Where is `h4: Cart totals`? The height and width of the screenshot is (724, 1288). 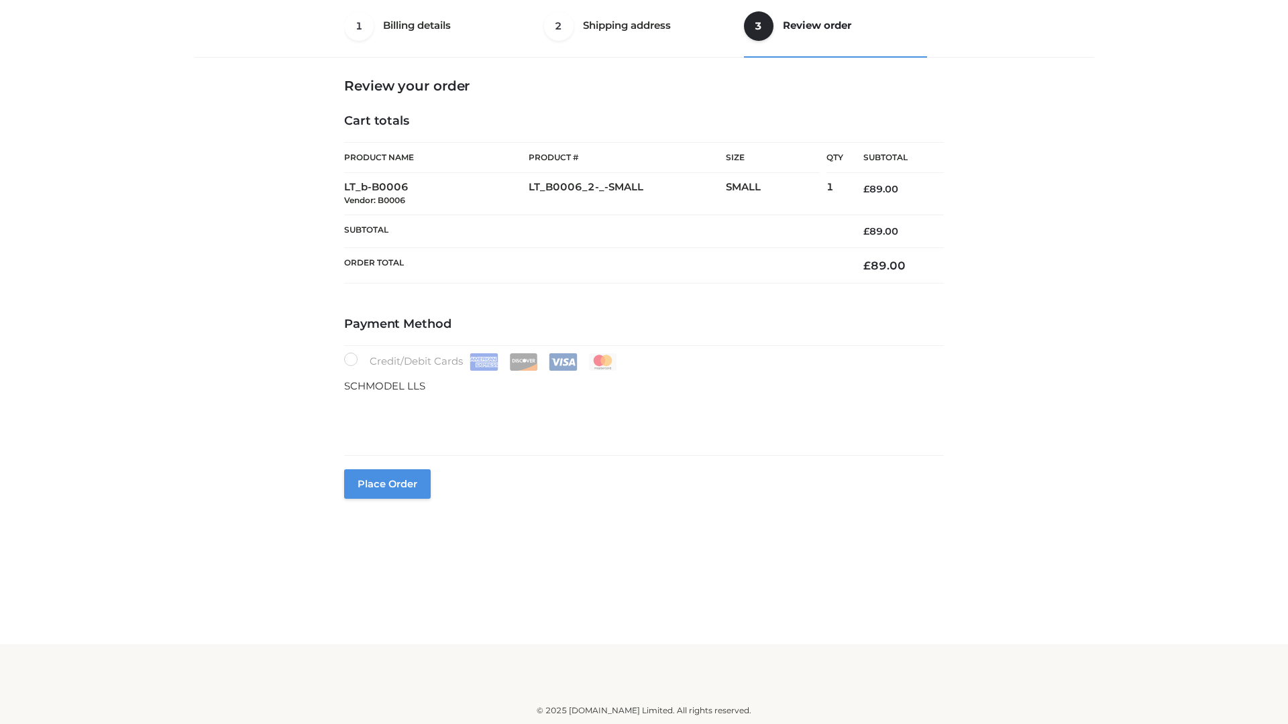
h4: Cart totals is located at coordinates (644, 121).